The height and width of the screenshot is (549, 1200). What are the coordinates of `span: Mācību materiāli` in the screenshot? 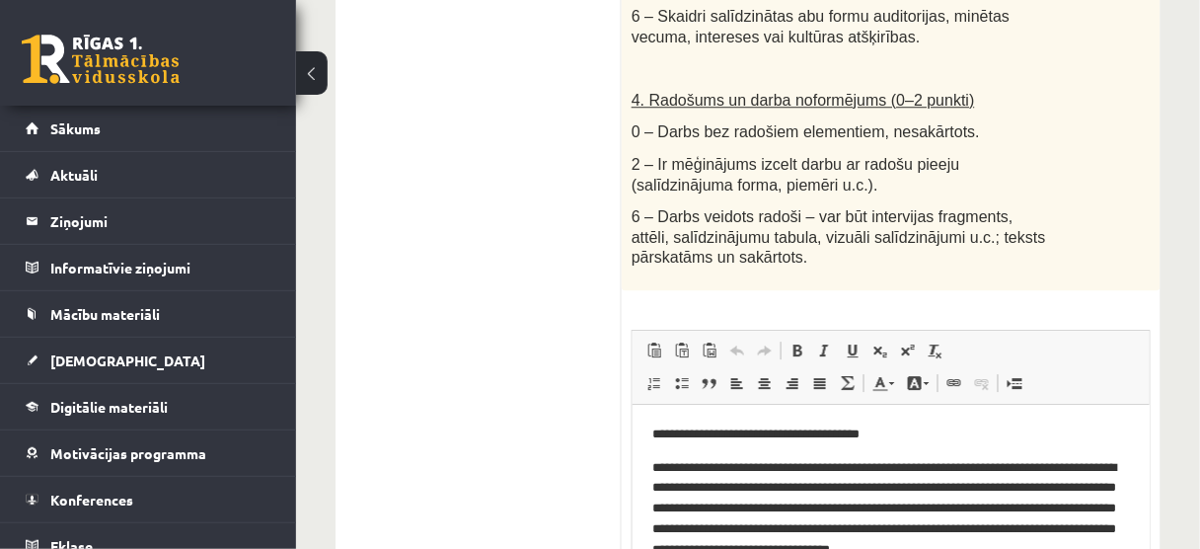 It's located at (105, 314).